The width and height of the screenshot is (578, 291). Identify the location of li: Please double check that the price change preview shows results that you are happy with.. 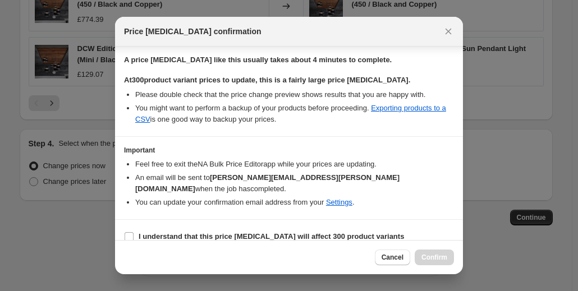
(295, 95).